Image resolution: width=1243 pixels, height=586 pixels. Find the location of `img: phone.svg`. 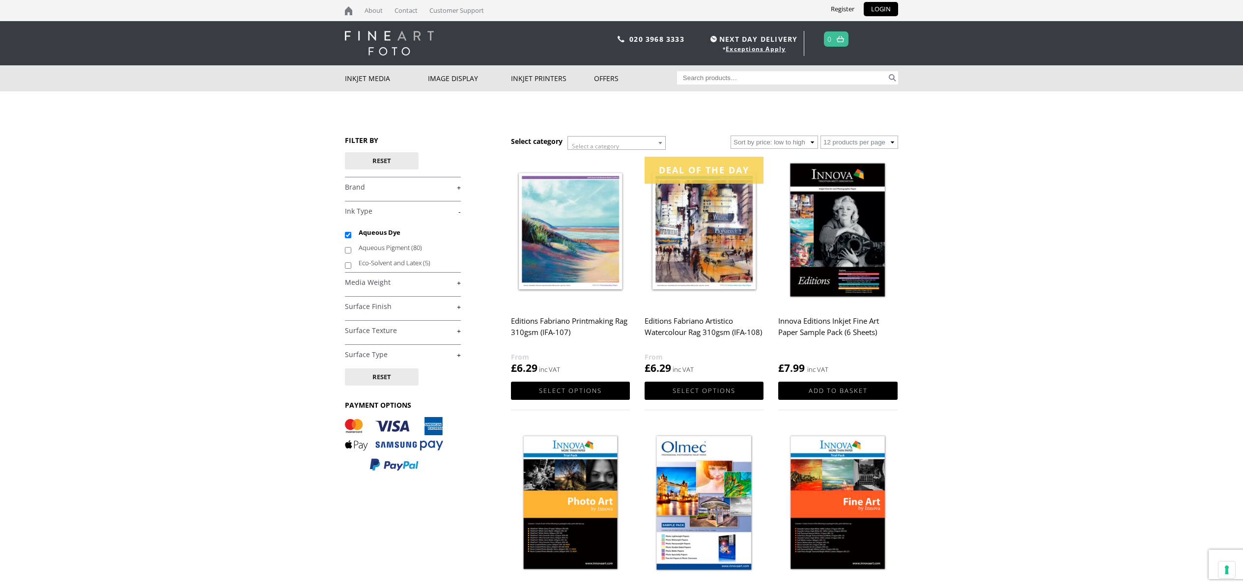

img: phone.svg is located at coordinates (621, 39).